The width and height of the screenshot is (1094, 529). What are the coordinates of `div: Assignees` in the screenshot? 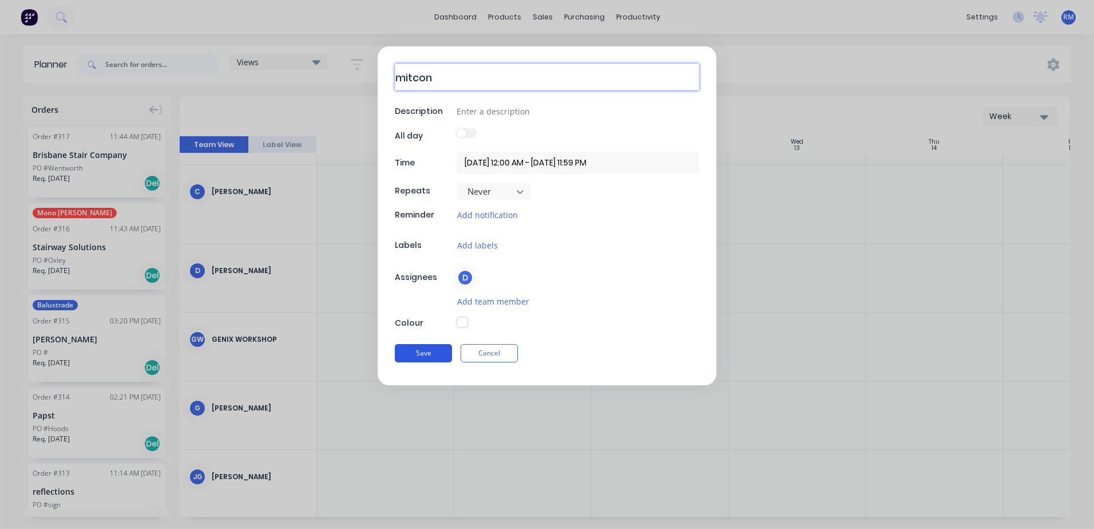 It's located at (424, 277).